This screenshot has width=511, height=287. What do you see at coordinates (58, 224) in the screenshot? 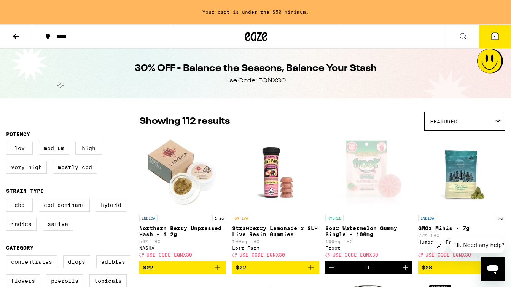
I see `label: Sativa` at bounding box center [58, 224].